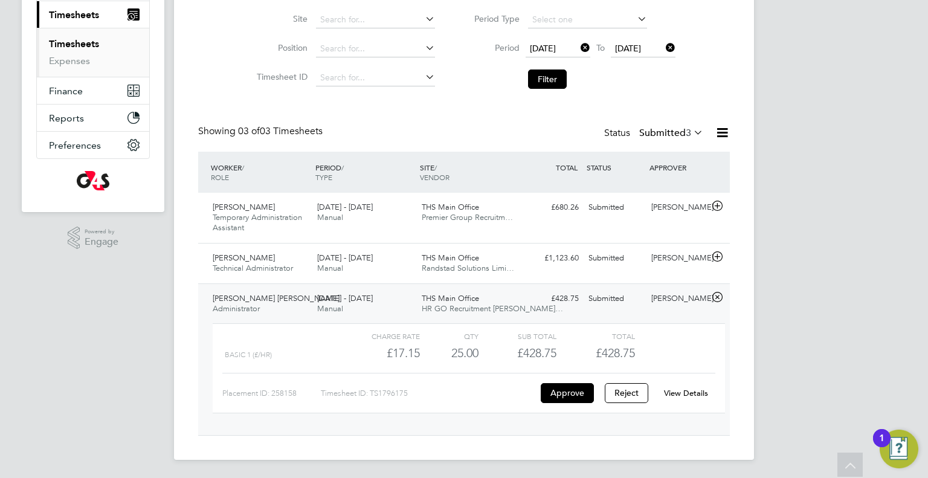 This screenshot has height=478, width=928. I want to click on button: Reject, so click(626, 392).